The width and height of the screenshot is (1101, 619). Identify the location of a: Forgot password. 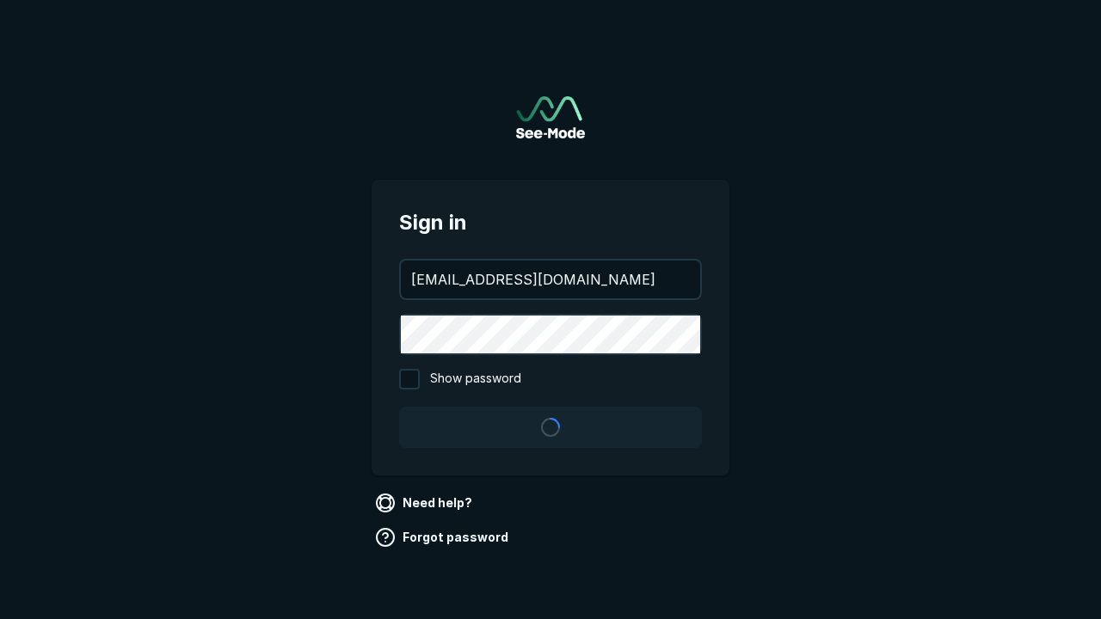
(443, 538).